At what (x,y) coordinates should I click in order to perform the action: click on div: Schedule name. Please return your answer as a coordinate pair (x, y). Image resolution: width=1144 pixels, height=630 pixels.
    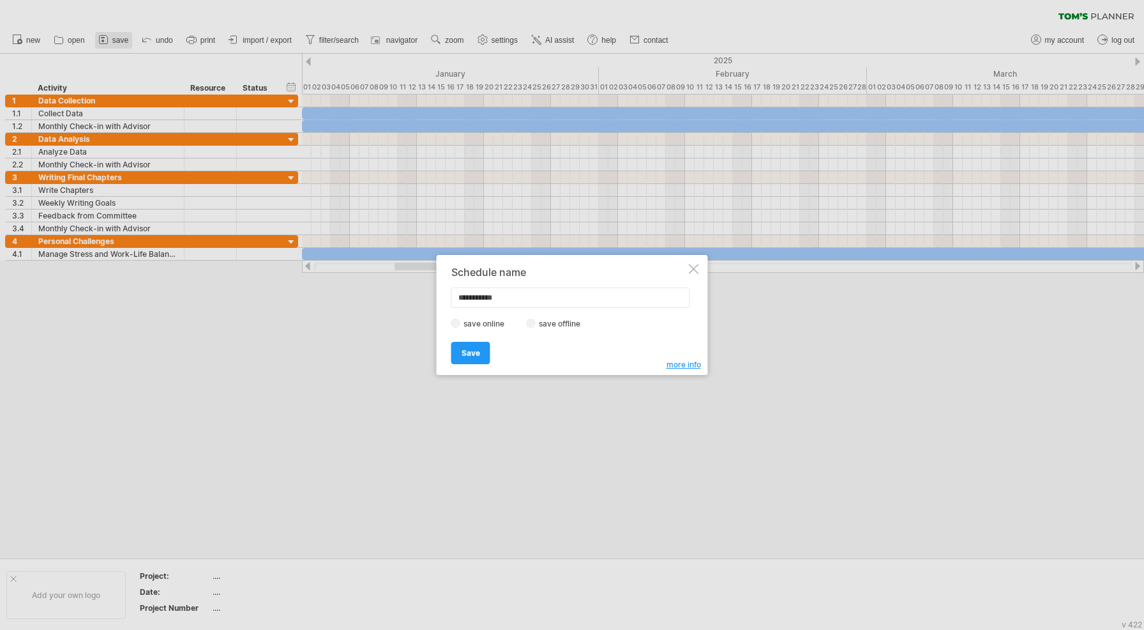
    Looking at the image, I should click on (569, 272).